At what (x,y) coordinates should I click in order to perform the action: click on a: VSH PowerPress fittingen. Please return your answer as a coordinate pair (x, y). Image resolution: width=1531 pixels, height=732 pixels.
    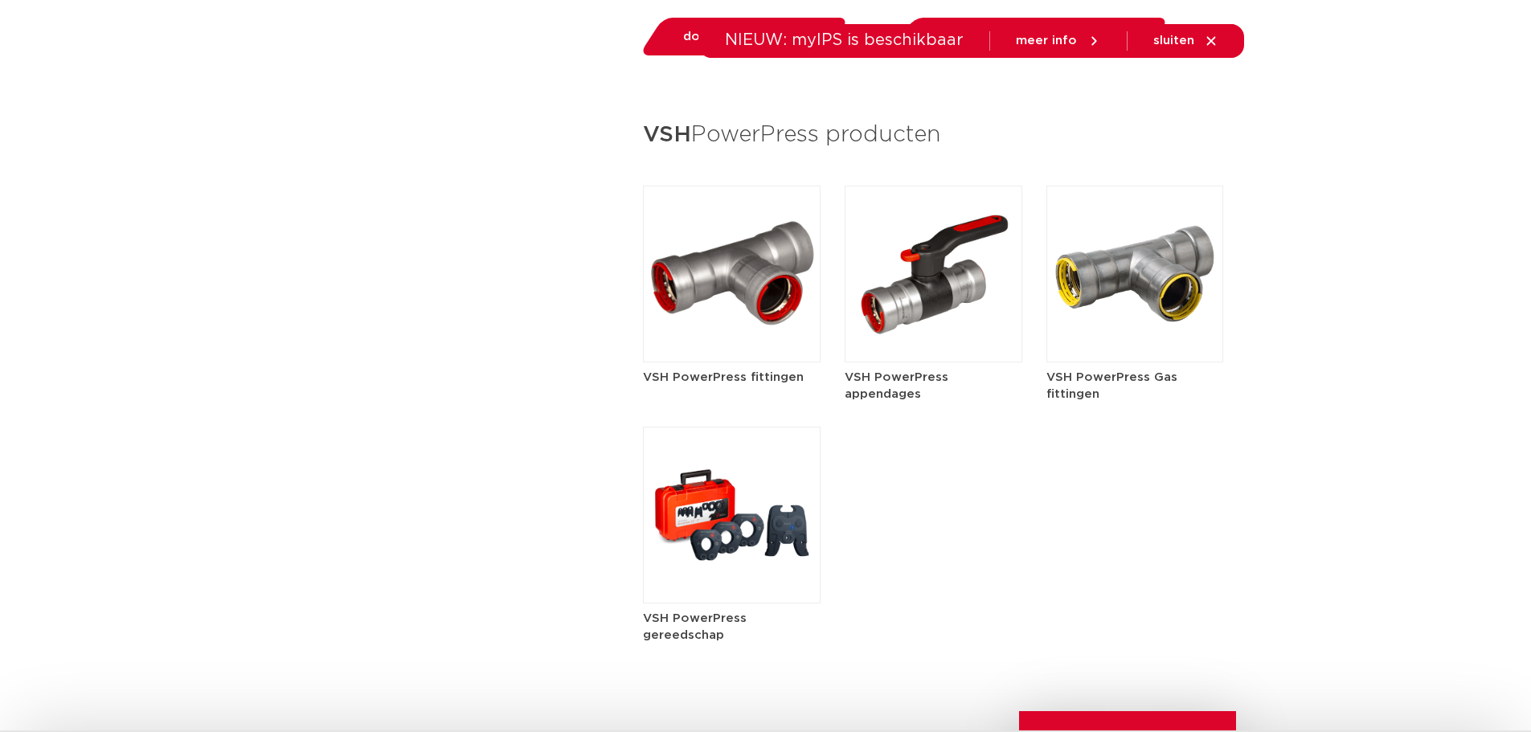
    Looking at the image, I should click on (731, 326).